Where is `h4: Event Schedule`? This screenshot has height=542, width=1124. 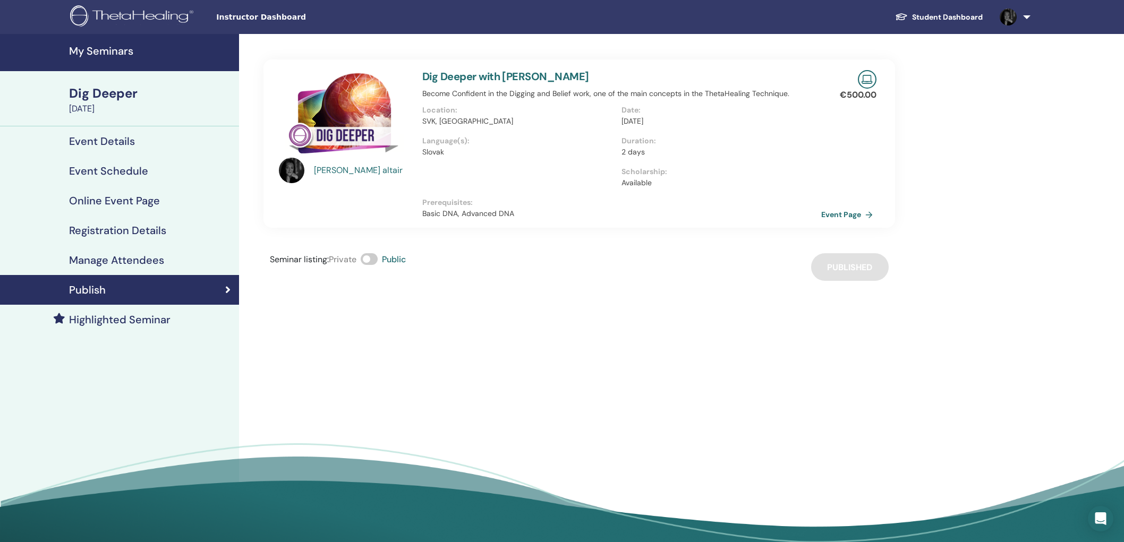
h4: Event Schedule is located at coordinates (108, 171).